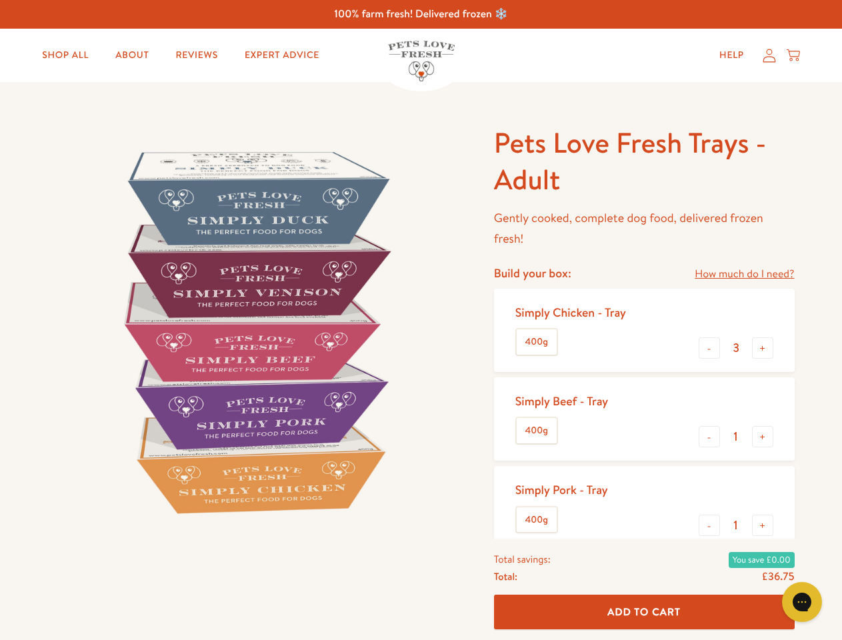 Image resolution: width=842 pixels, height=640 pixels. What do you see at coordinates (533, 273) in the screenshot?
I see `h4: Build your box:` at bounding box center [533, 273].